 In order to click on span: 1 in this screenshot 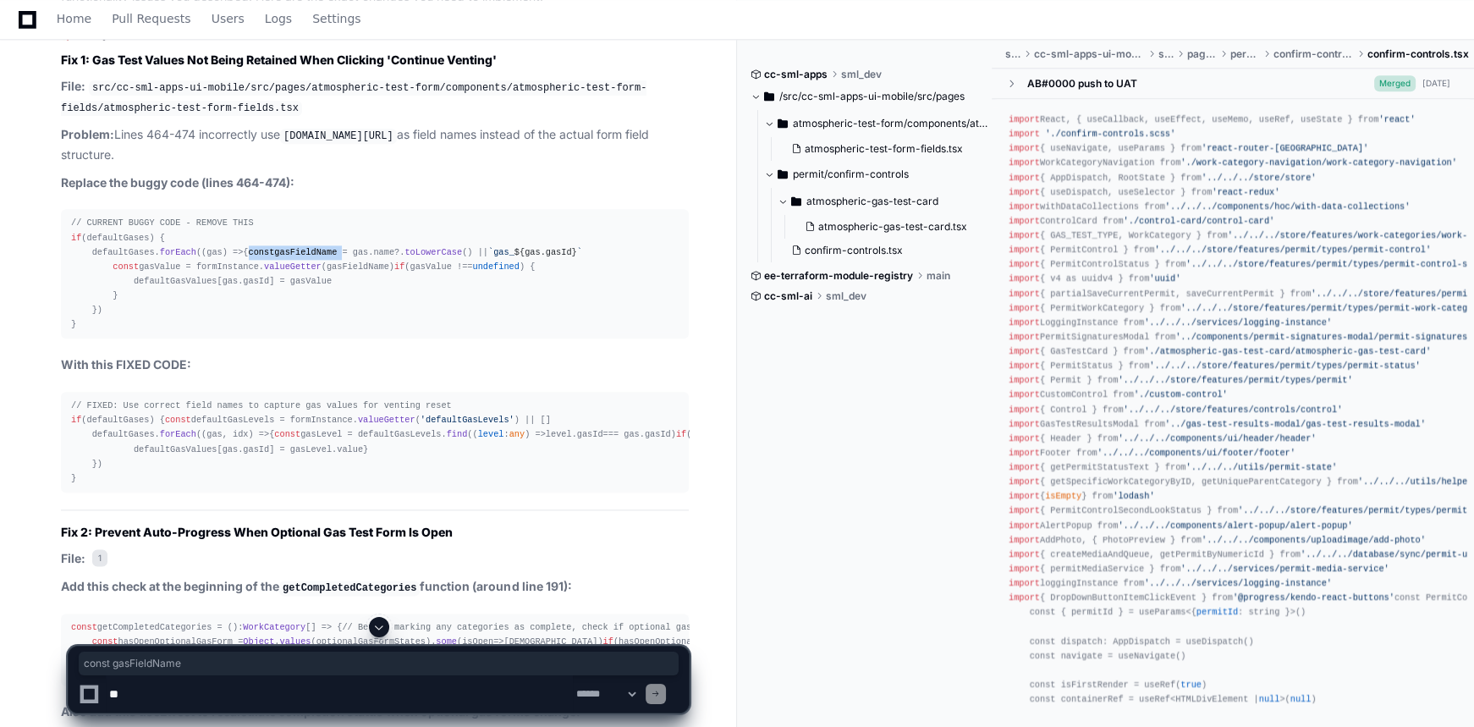, I will do `click(100, 558)`.